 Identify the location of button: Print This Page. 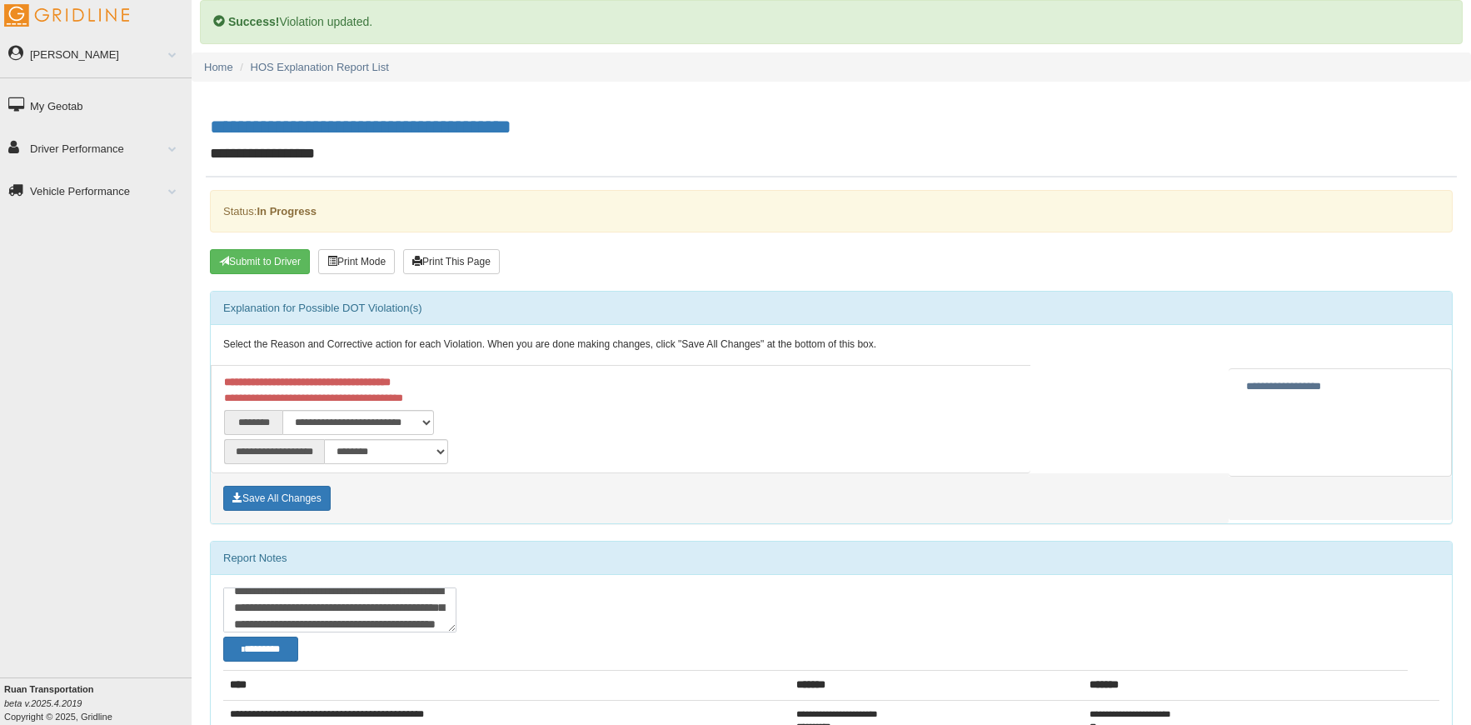
(451, 262).